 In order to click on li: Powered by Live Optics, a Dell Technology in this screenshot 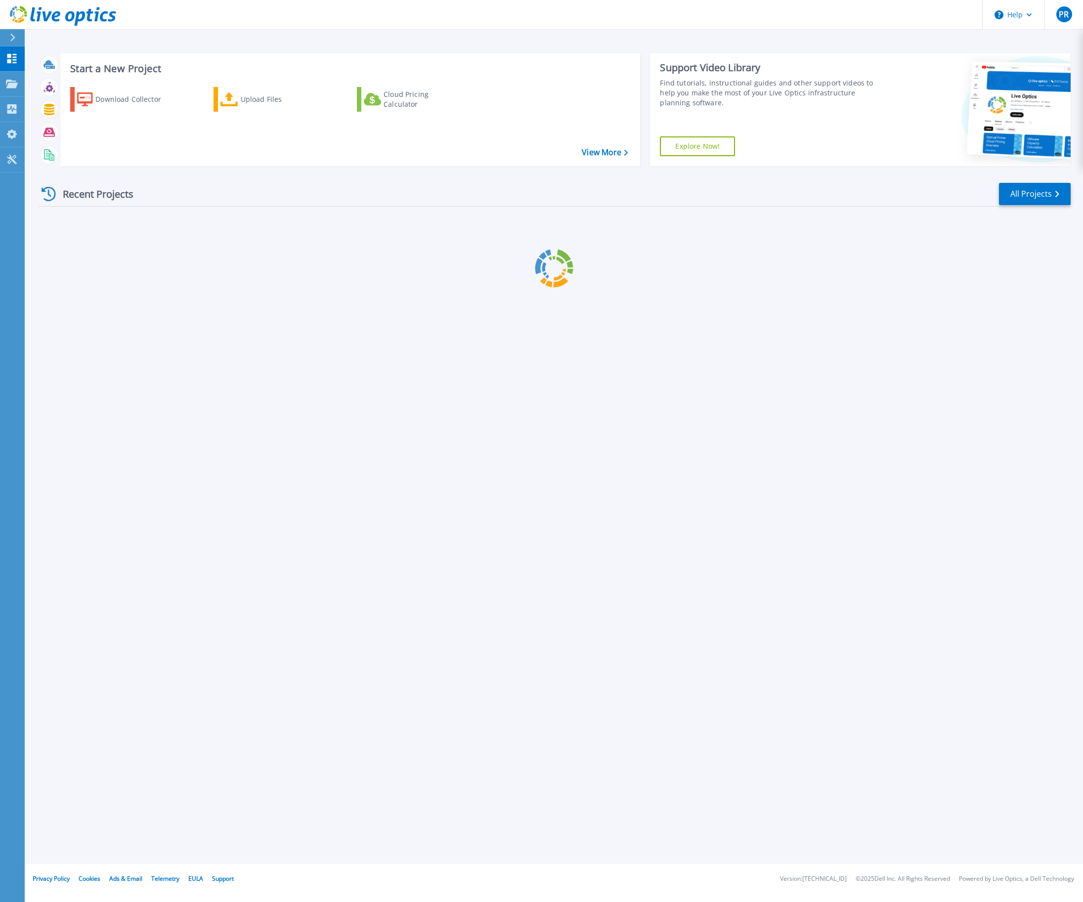, I will do `click(1016, 879)`.